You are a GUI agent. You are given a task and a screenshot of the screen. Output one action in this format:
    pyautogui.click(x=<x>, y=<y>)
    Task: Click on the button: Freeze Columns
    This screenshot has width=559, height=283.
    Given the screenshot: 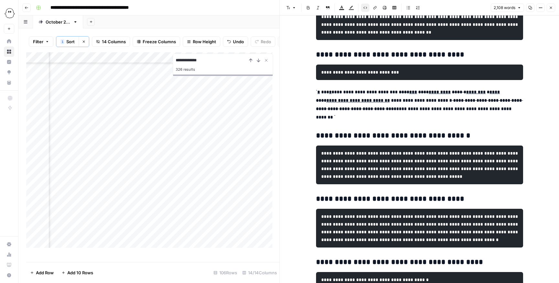 What is the action you would take?
    pyautogui.click(x=156, y=42)
    